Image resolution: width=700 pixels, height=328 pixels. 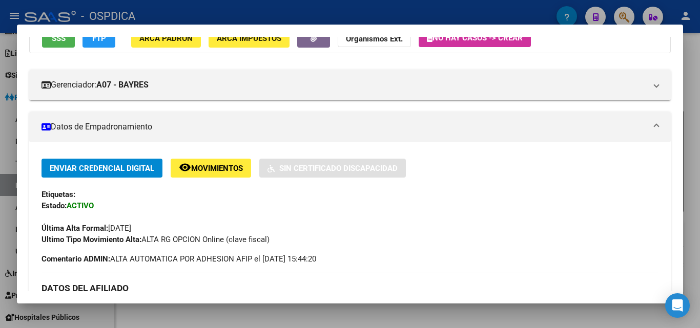 What do you see at coordinates (91, 240) in the screenshot?
I see `strong: Ultimo Tipo Movimiento Alta:` at bounding box center [91, 240].